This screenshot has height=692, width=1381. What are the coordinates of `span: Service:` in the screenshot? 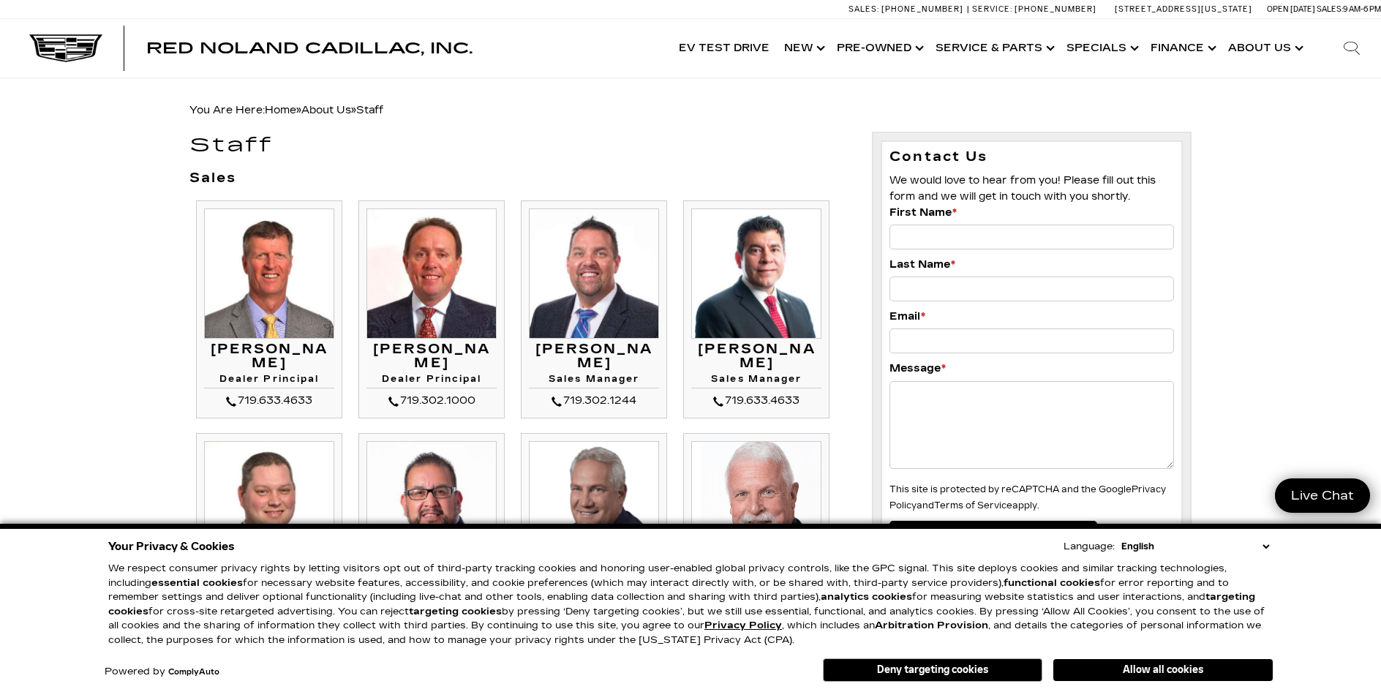 It's located at (992, 9).